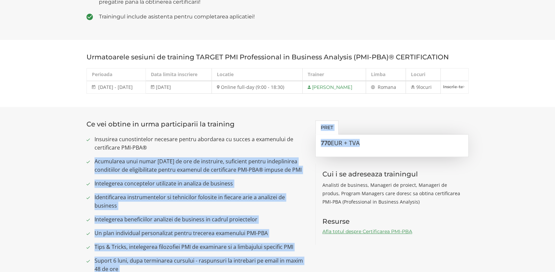 Image resolution: width=555 pixels, height=272 pixels. I want to click on span: Intelegerea beneficiilor analizei de business in cadrul proiectelor, so click(200, 219).